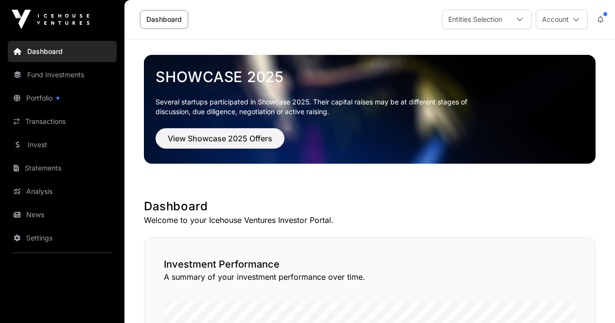 This screenshot has height=323, width=615. I want to click on a: View Showcase 2025 Offers, so click(220, 143).